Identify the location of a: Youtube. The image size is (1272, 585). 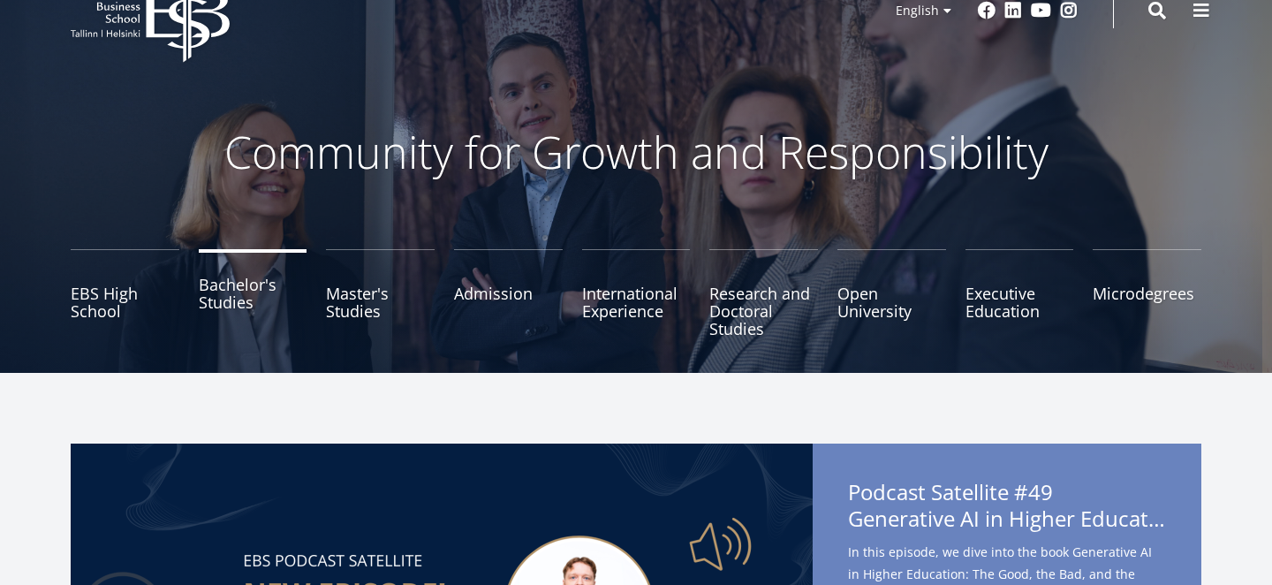
(1040, 11).